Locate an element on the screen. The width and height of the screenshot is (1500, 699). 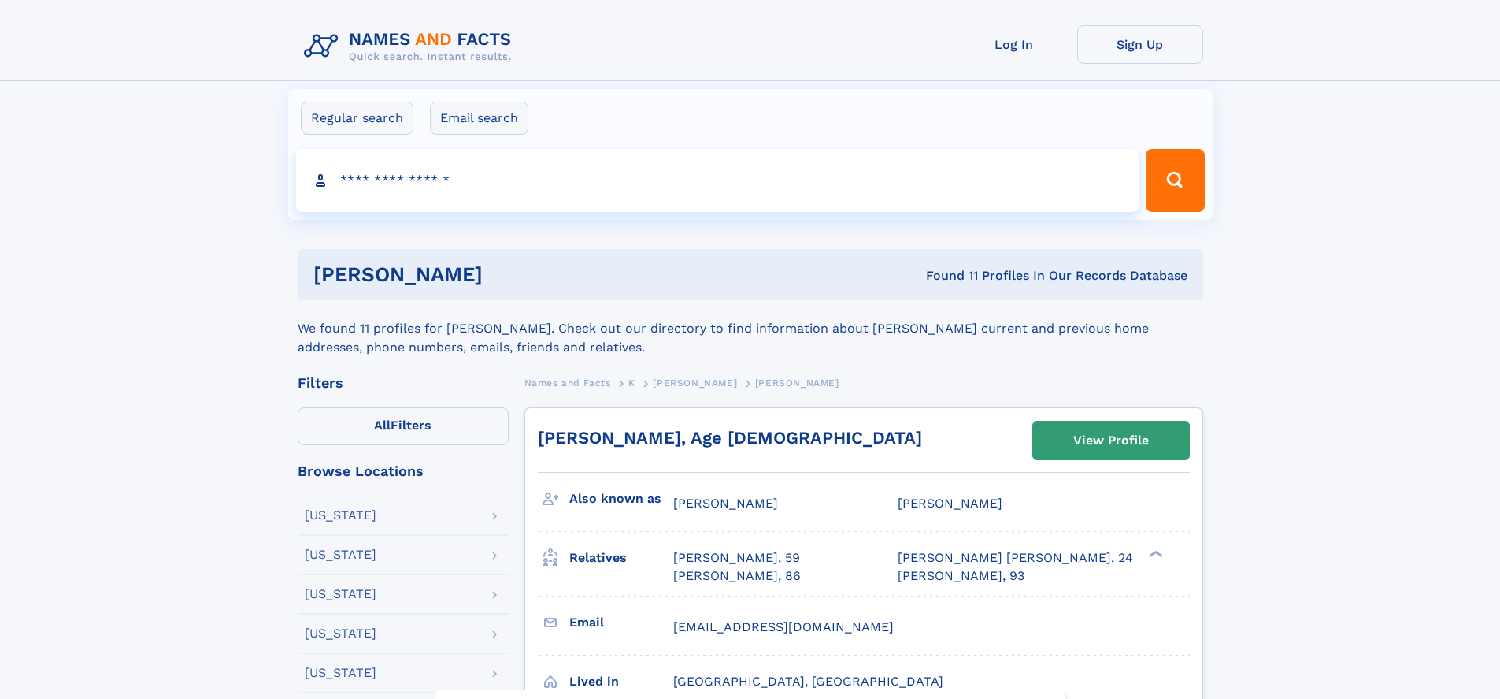
div: View Profile is located at coordinates (1111, 440).